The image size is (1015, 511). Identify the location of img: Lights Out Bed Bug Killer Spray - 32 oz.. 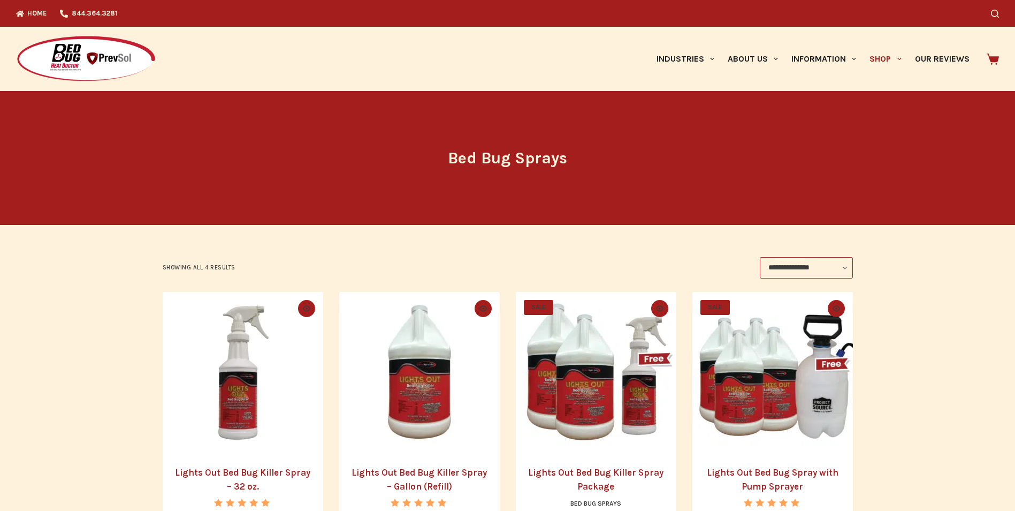
(243, 372).